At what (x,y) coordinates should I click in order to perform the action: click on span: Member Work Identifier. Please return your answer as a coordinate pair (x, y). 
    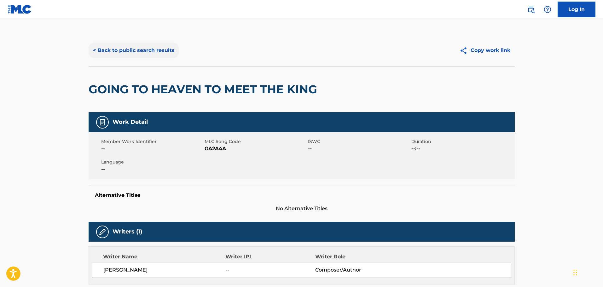
    Looking at the image, I should click on (152, 141).